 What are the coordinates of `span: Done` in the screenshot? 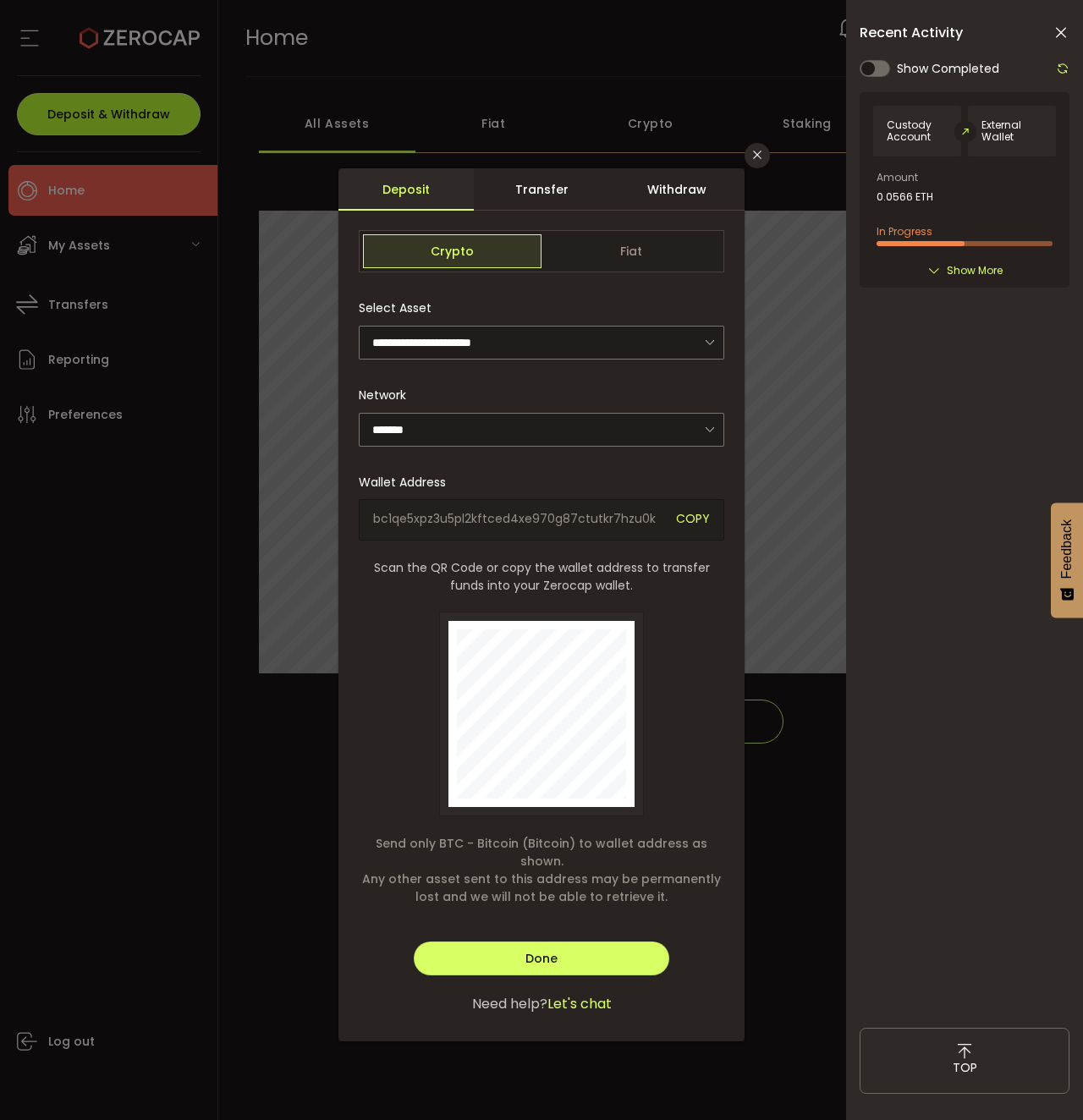 It's located at (542, 958).